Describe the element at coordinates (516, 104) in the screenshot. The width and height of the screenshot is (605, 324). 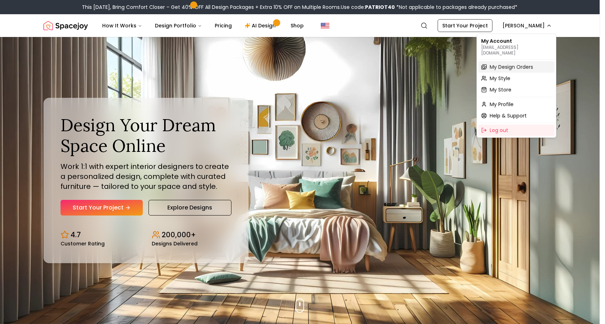
I see `a: My Profile` at that location.